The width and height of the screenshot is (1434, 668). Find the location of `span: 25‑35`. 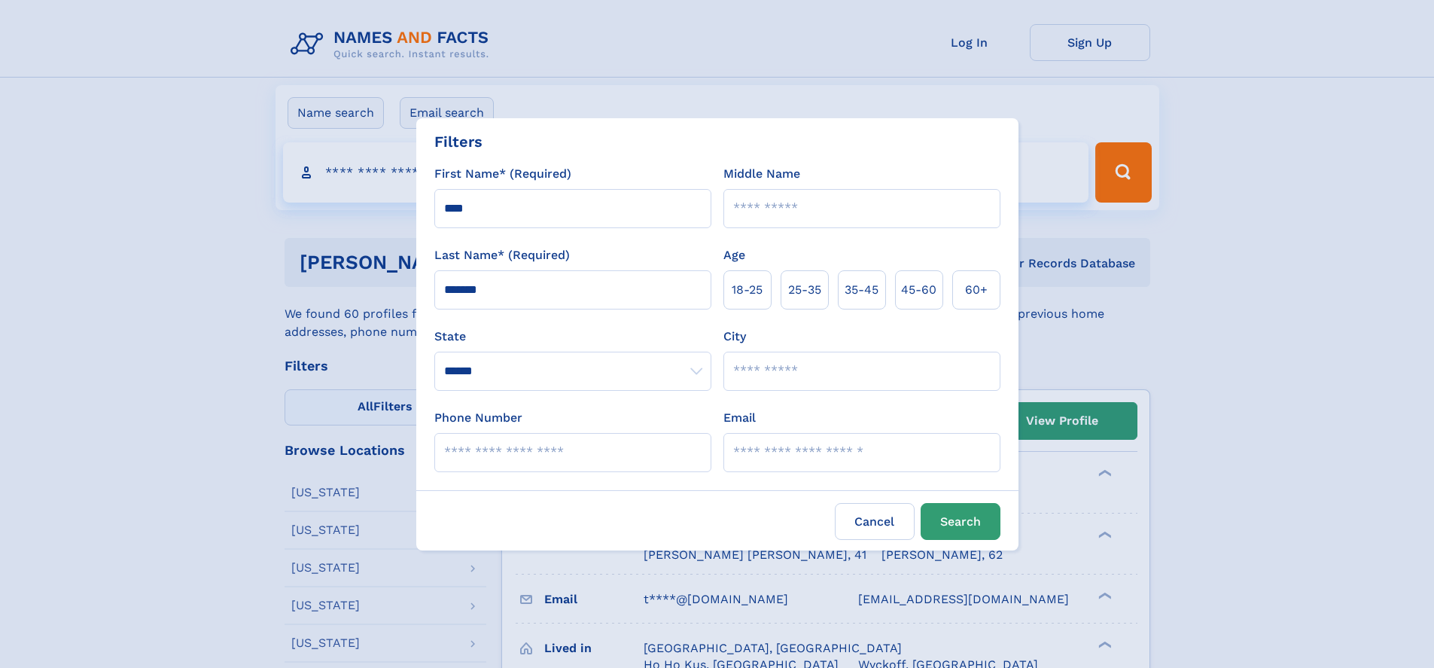

span: 25‑35 is located at coordinates (805, 290).